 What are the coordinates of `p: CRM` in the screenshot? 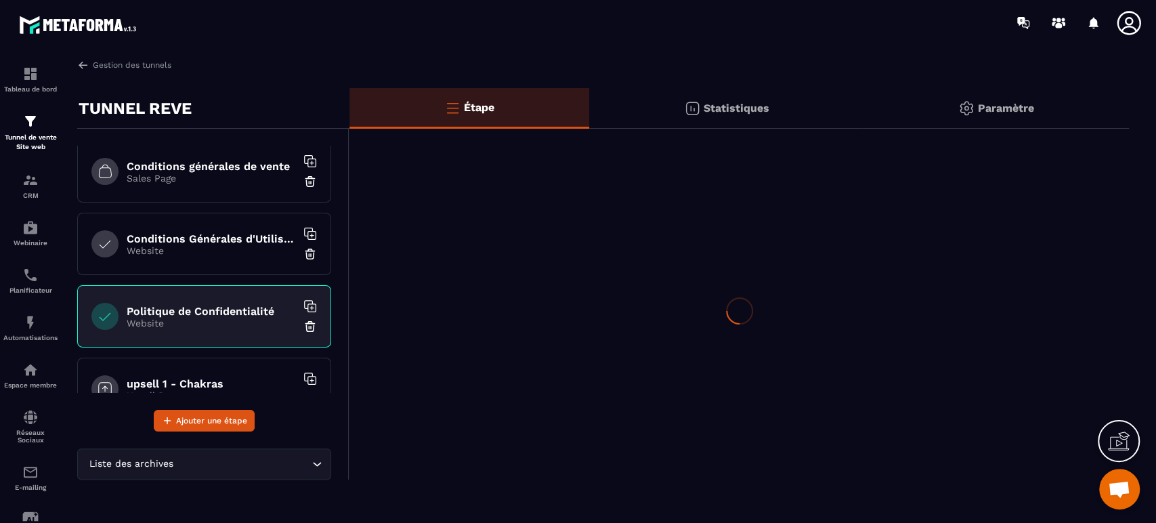 It's located at (30, 195).